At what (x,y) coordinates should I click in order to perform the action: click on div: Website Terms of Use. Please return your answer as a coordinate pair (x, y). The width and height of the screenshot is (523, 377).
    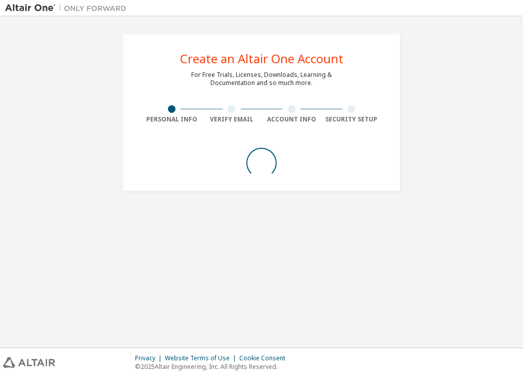
    Looking at the image, I should click on (202, 358).